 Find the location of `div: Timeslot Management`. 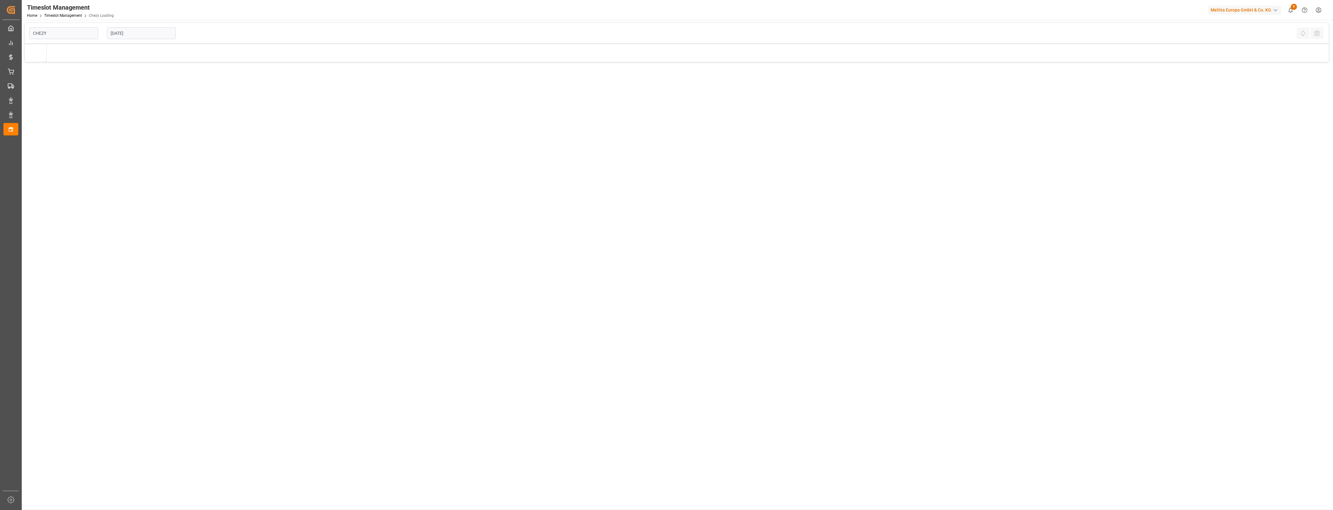

div: Timeslot Management is located at coordinates (70, 7).